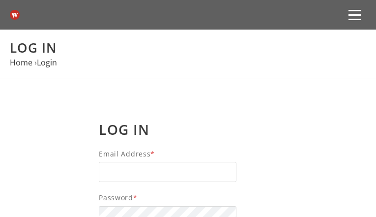 The height and width of the screenshot is (217, 376). What do you see at coordinates (188, 48) in the screenshot?
I see `h1: Log in` at bounding box center [188, 48].